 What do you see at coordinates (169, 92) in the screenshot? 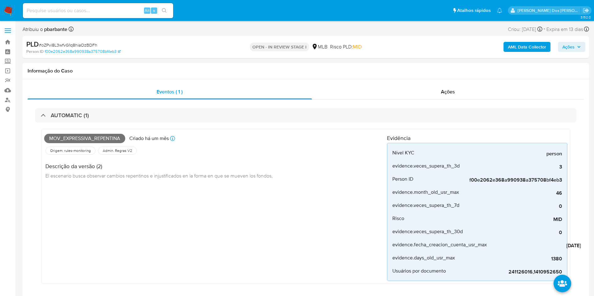
I see `span: Eventos ( 1 )` at bounding box center [169, 92].